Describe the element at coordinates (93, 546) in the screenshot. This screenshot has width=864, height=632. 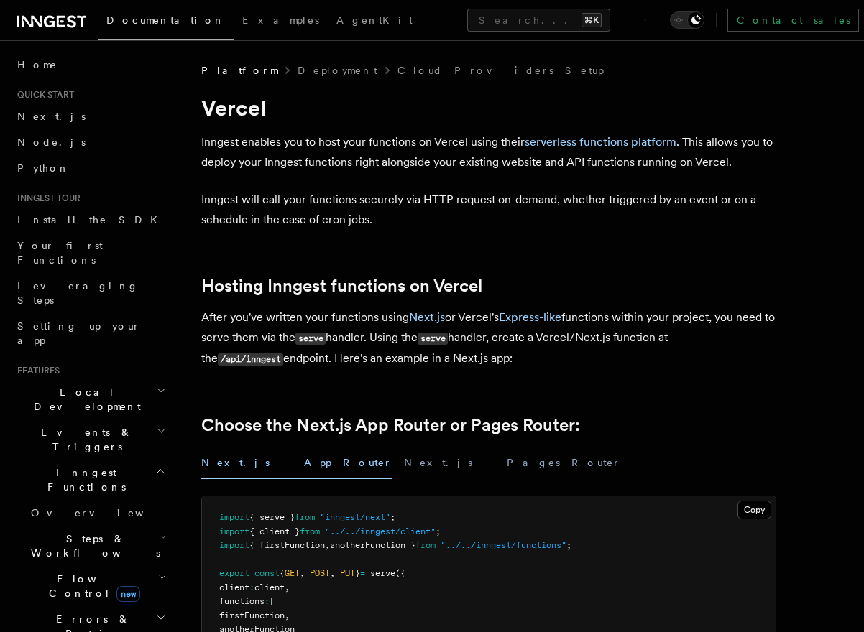
I see `span: Steps & Workflows` at that location.